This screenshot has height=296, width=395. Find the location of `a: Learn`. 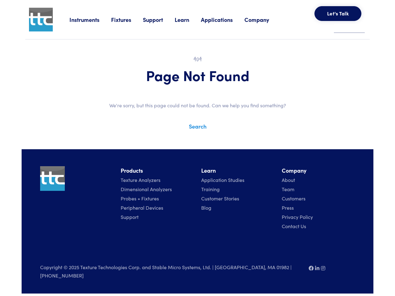

a: Learn is located at coordinates (188, 19).